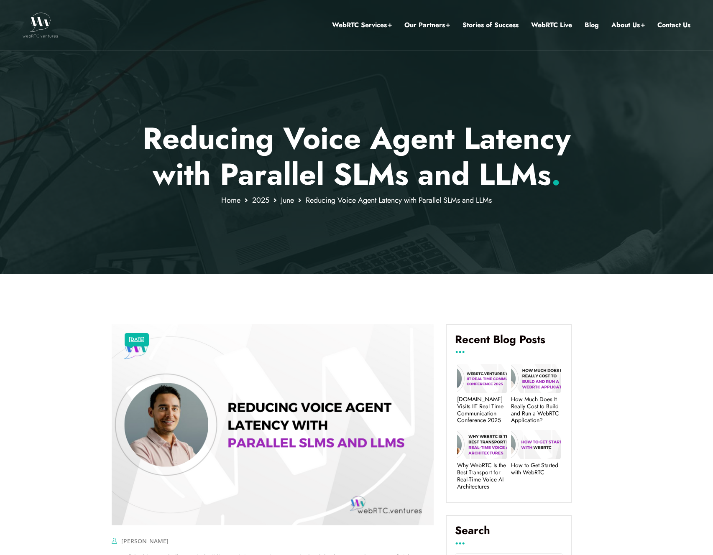 The image size is (713, 555). Describe the element at coordinates (40, 25) in the screenshot. I see `img: WebRTC.ventures` at that location.